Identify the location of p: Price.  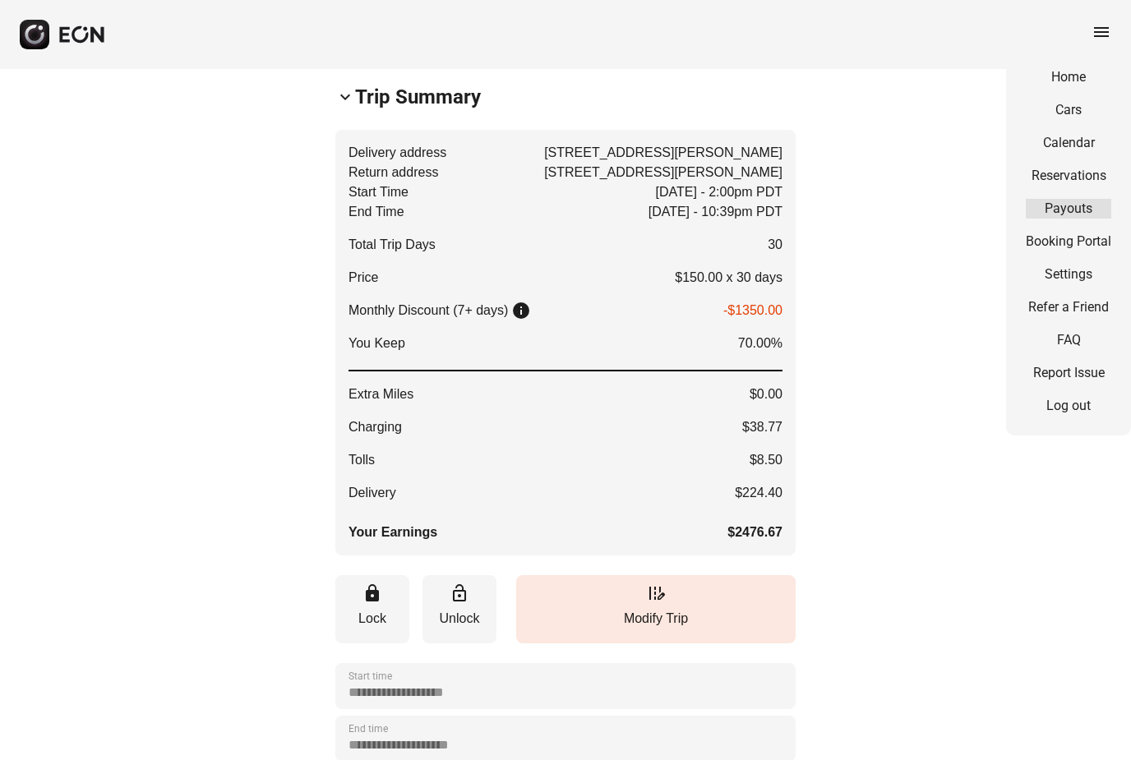
(363, 278).